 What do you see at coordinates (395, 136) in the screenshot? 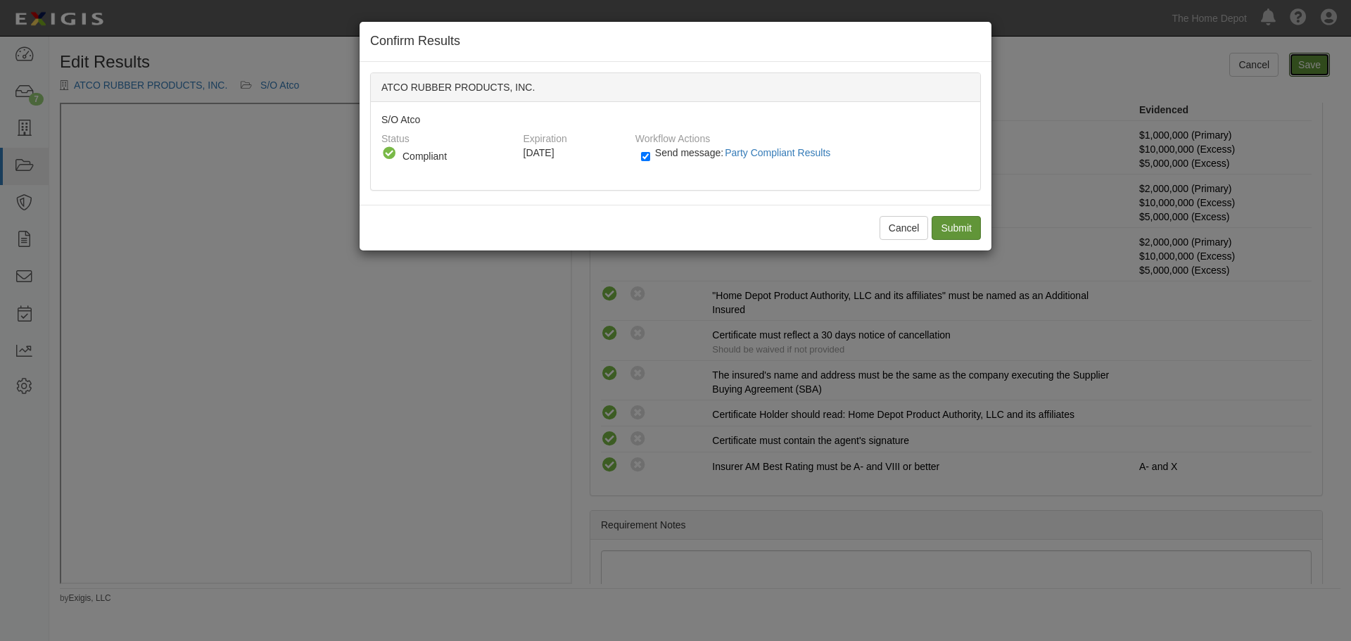
I see `label: Status` at bounding box center [395, 136].